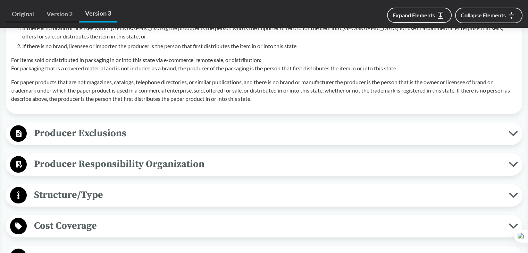 Image resolution: width=528 pixels, height=253 pixels. What do you see at coordinates (269, 46) in the screenshot?
I see `li: If there is no brand, licensee or importer, the producer is the person that first distributes the...` at bounding box center [269, 46].